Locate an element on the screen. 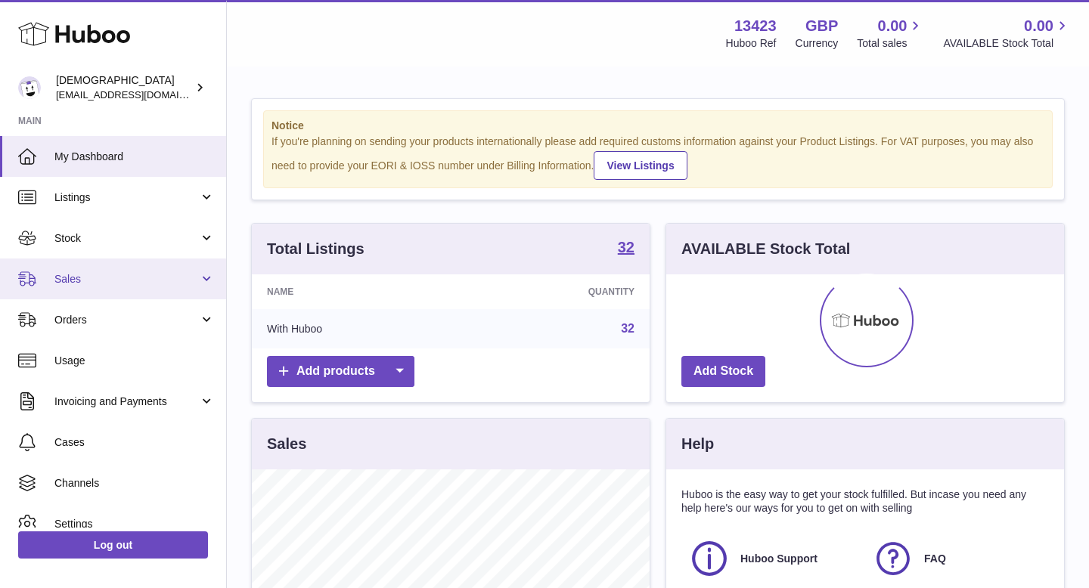  a: Log out is located at coordinates (113, 545).